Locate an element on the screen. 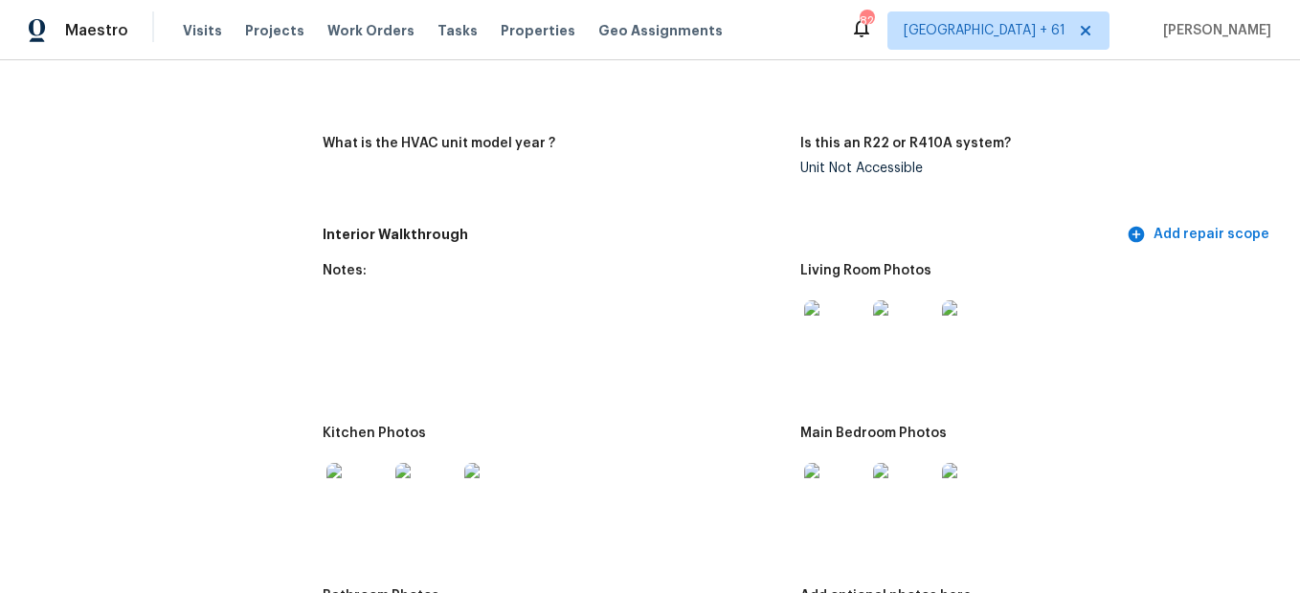 The image size is (1300, 593). span: Work Orders is located at coordinates (370, 31).